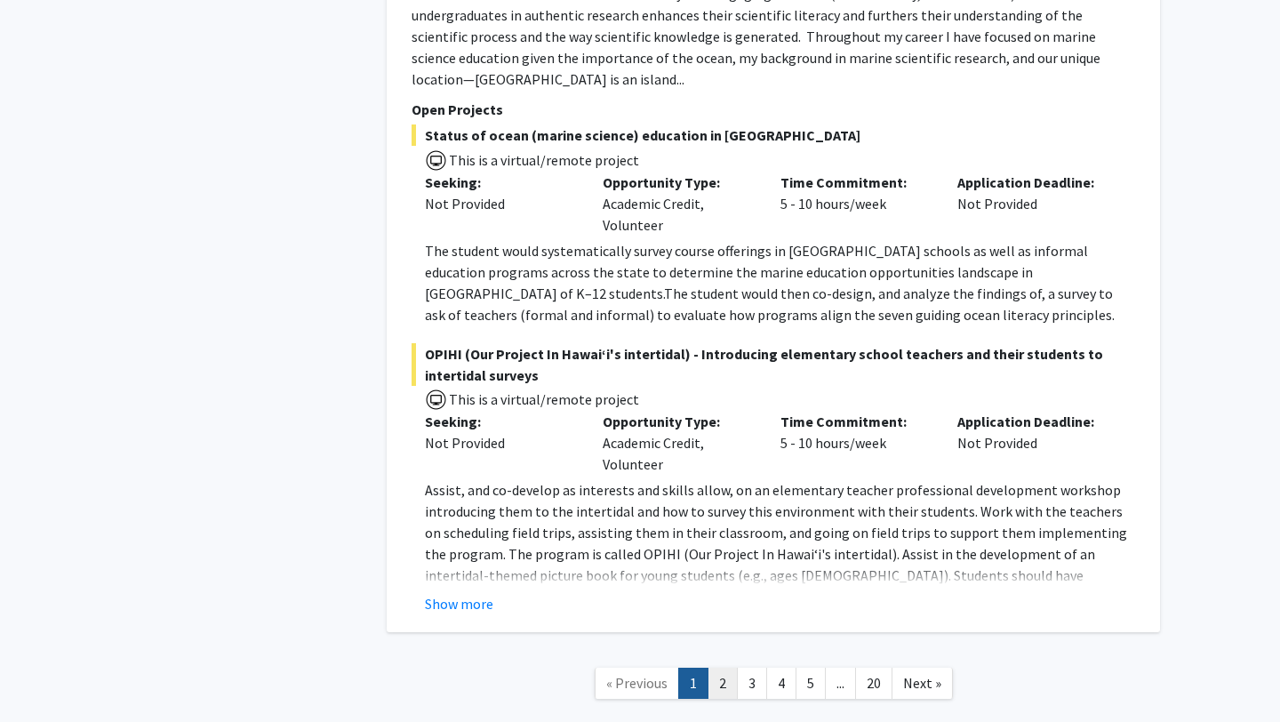 The width and height of the screenshot is (1280, 722). I want to click on span: « Previous, so click(637, 683).